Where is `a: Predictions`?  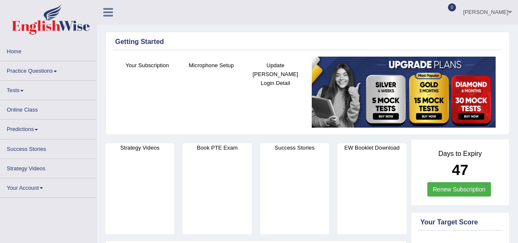 a: Predictions is located at coordinates (49, 127).